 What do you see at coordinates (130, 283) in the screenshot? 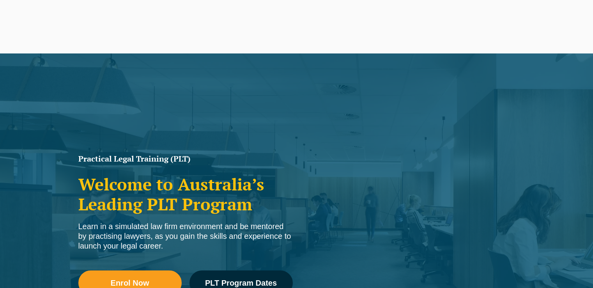
I see `span: Enrol Now` at bounding box center [130, 283].